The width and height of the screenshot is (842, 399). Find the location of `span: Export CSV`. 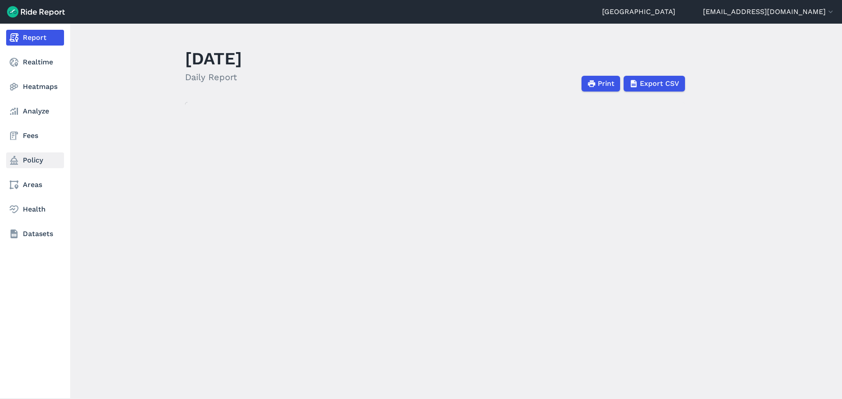

span: Export CSV is located at coordinates (660, 84).